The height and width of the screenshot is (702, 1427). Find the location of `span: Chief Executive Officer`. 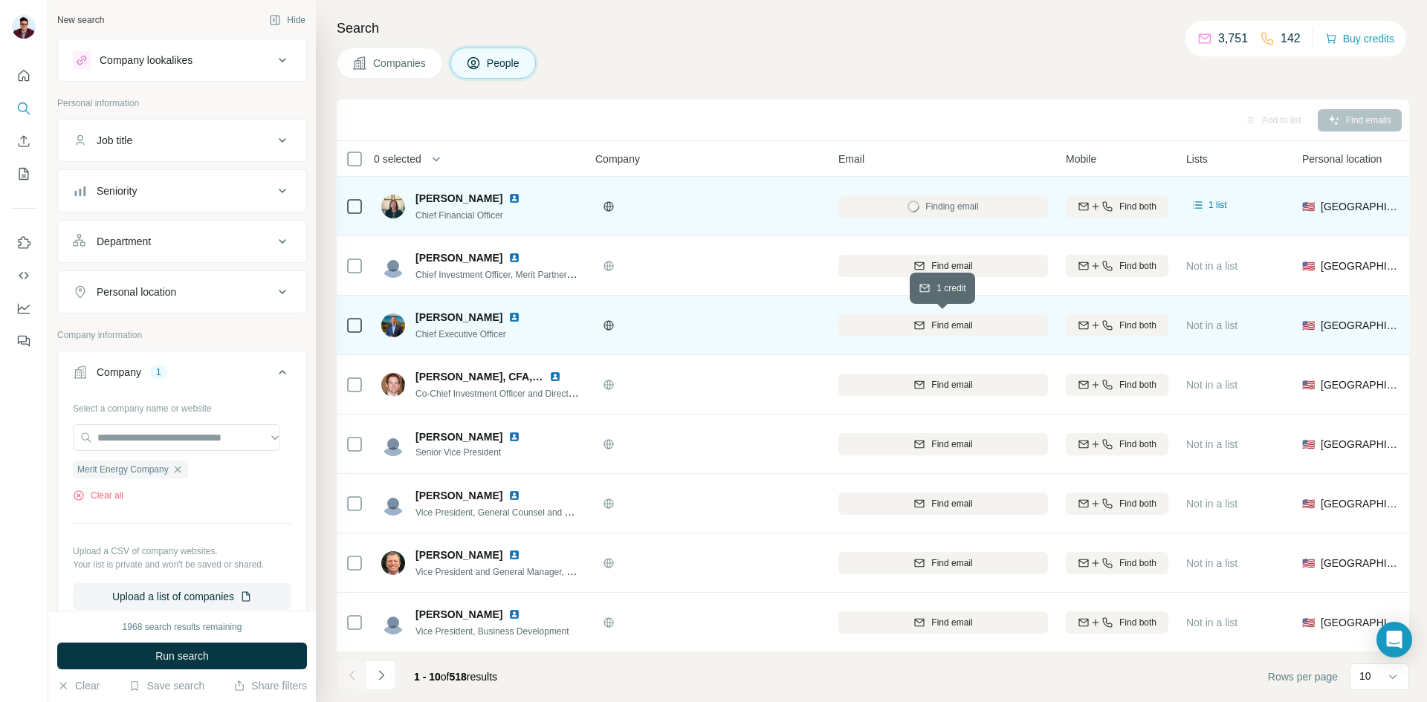

span: Chief Executive Officer is located at coordinates (461, 334).